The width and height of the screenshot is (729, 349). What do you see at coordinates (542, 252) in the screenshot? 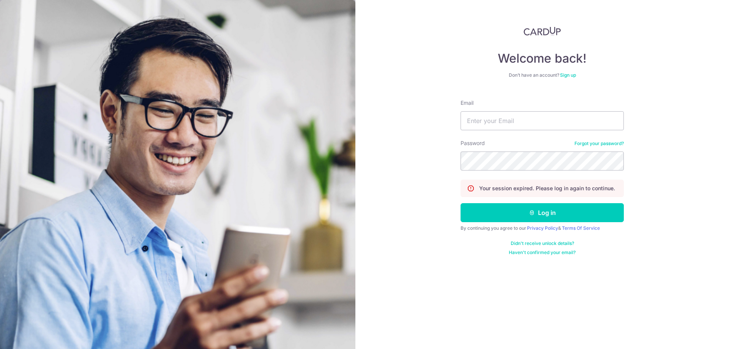
I see `a: Haven't confirmed your email?` at bounding box center [542, 252].